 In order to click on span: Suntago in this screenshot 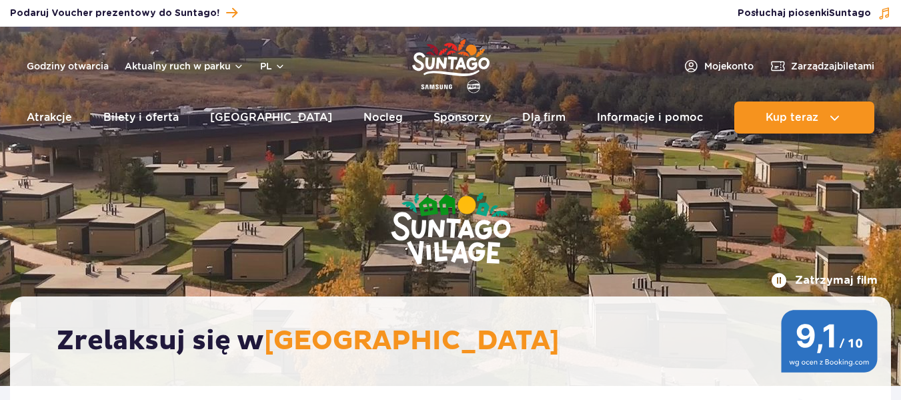, I will do `click(850, 13)`.